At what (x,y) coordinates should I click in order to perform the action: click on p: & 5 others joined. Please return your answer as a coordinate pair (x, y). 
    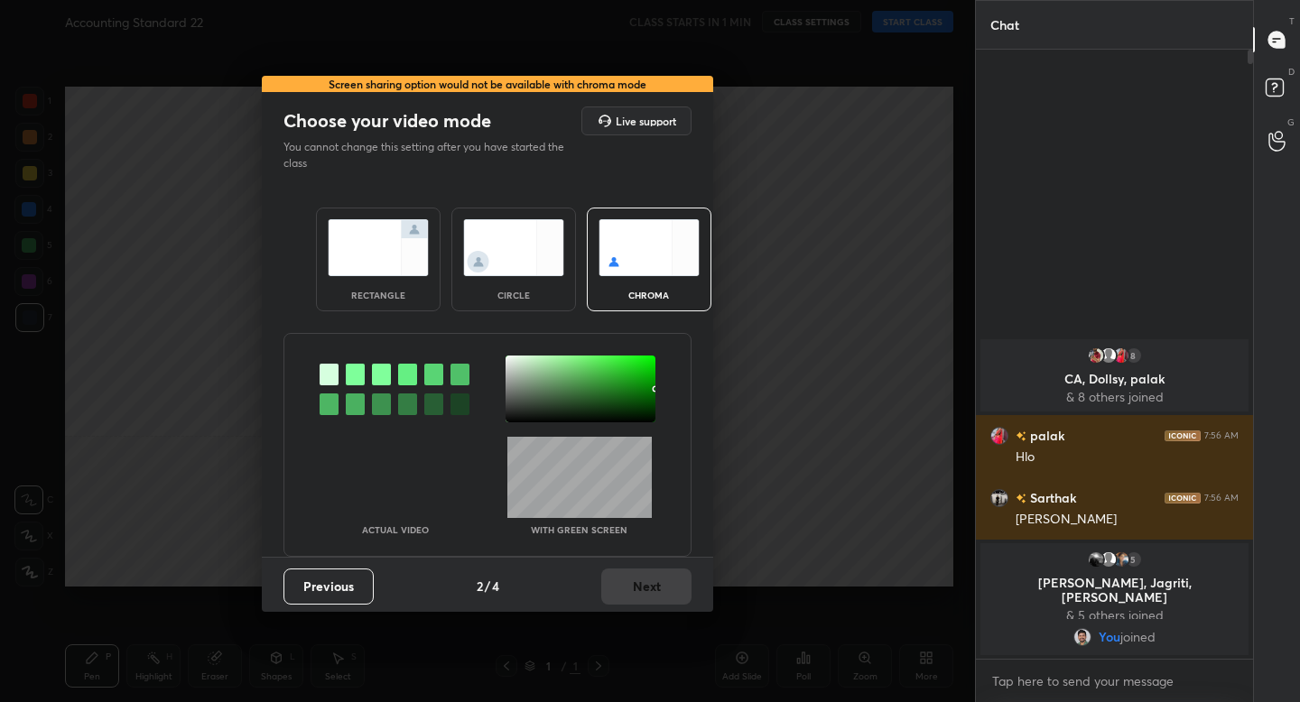
    Looking at the image, I should click on (1114, 616).